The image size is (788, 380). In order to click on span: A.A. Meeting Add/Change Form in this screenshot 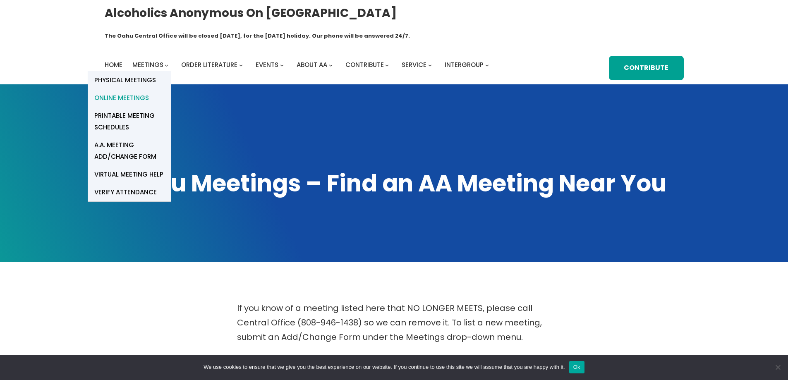, I will do `click(129, 151)`.